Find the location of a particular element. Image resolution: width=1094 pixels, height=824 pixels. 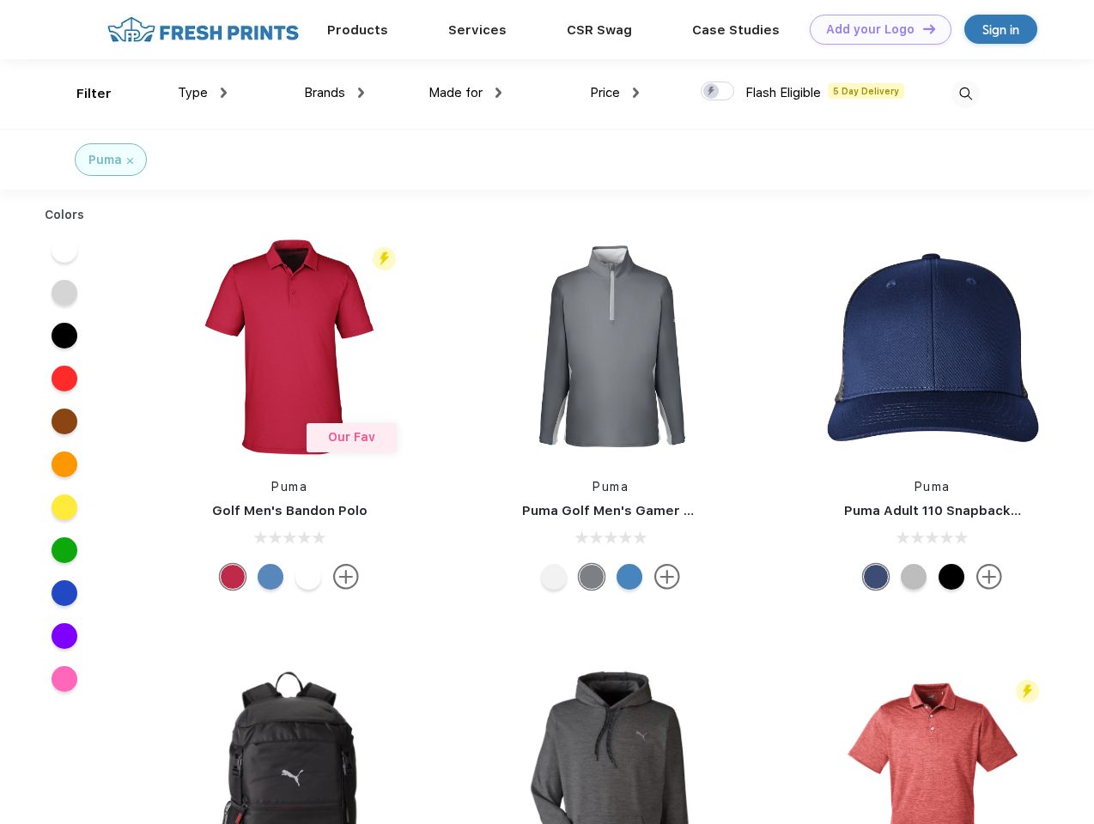

div: Colors is located at coordinates (64, 215).